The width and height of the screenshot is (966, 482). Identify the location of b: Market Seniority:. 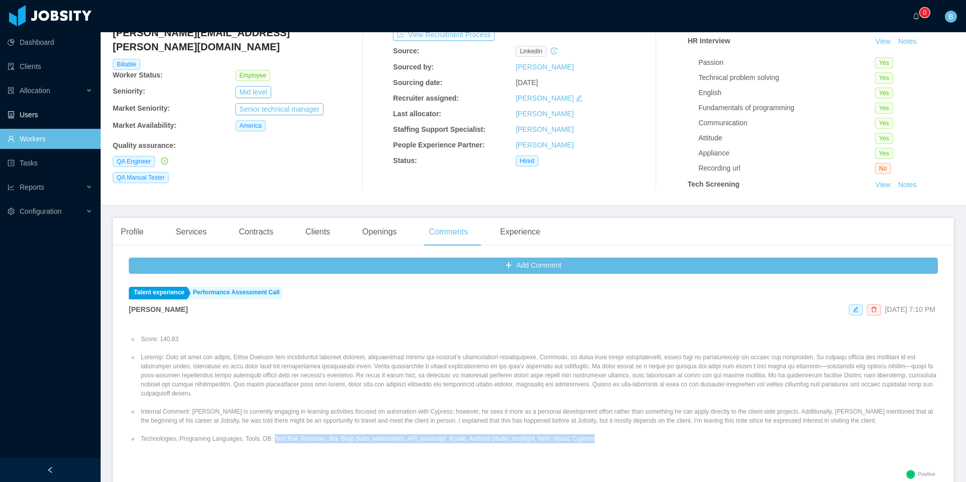
(141, 108).